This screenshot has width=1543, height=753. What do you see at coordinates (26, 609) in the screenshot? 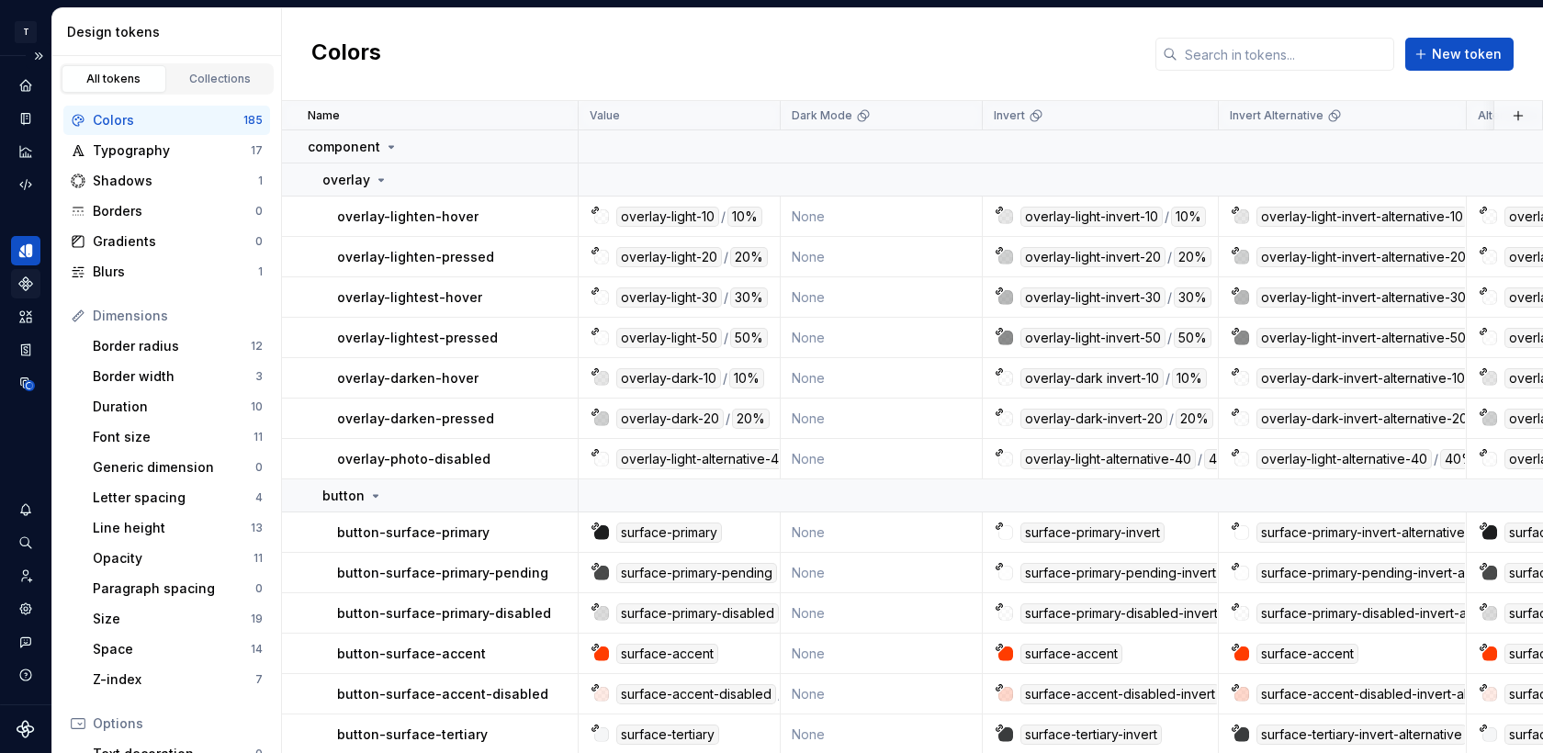
I see `div: Settings` at bounding box center [26, 609].